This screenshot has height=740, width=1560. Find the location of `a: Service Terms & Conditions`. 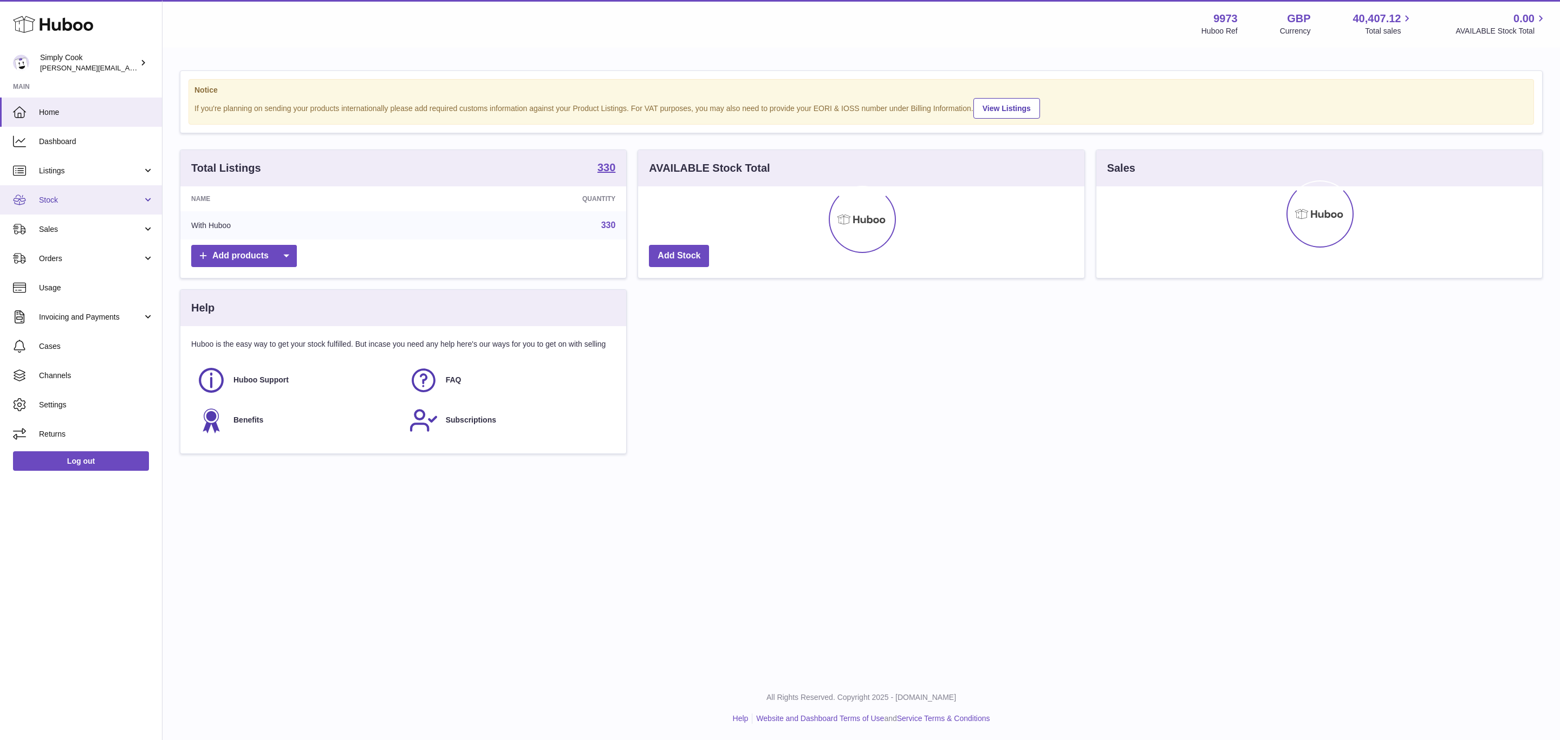

a: Service Terms & Conditions is located at coordinates (944, 718).